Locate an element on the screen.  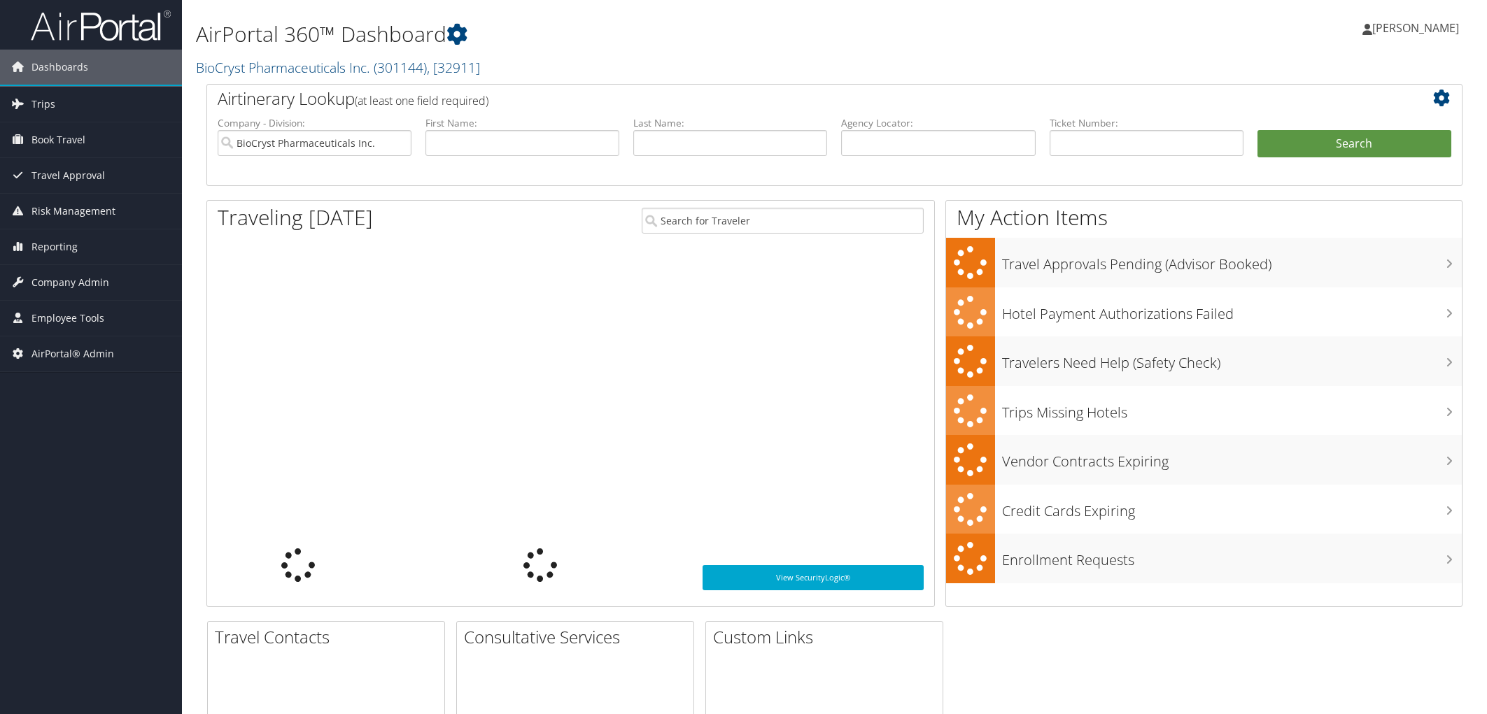
img: airportal-logo.png is located at coordinates (101, 25).